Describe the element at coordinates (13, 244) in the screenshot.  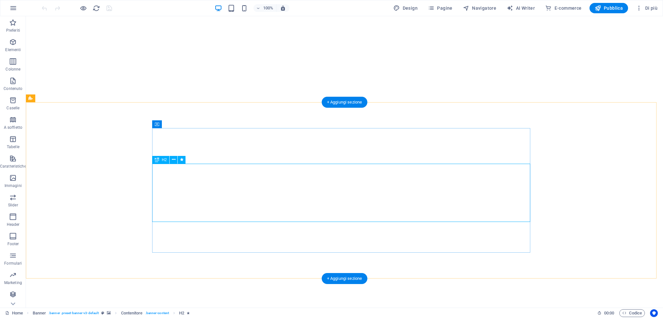
I see `p: Footer` at that location.